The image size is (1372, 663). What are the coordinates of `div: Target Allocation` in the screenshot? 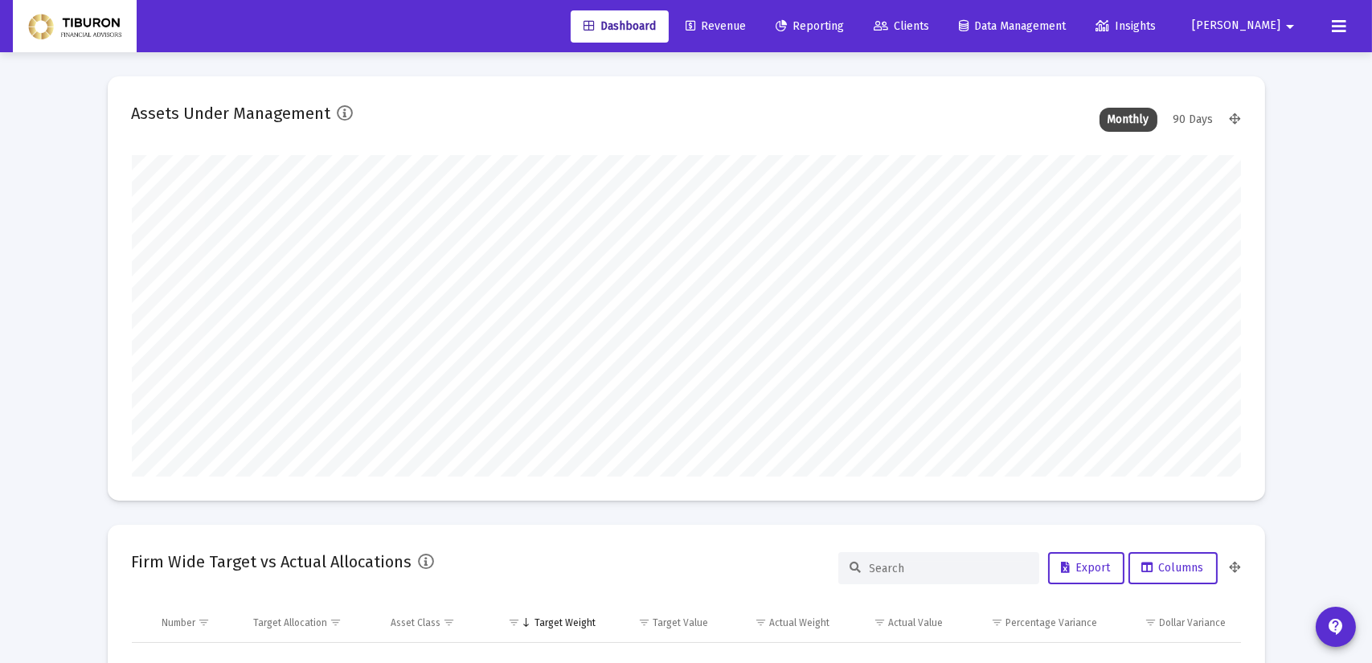 It's located at (290, 623).